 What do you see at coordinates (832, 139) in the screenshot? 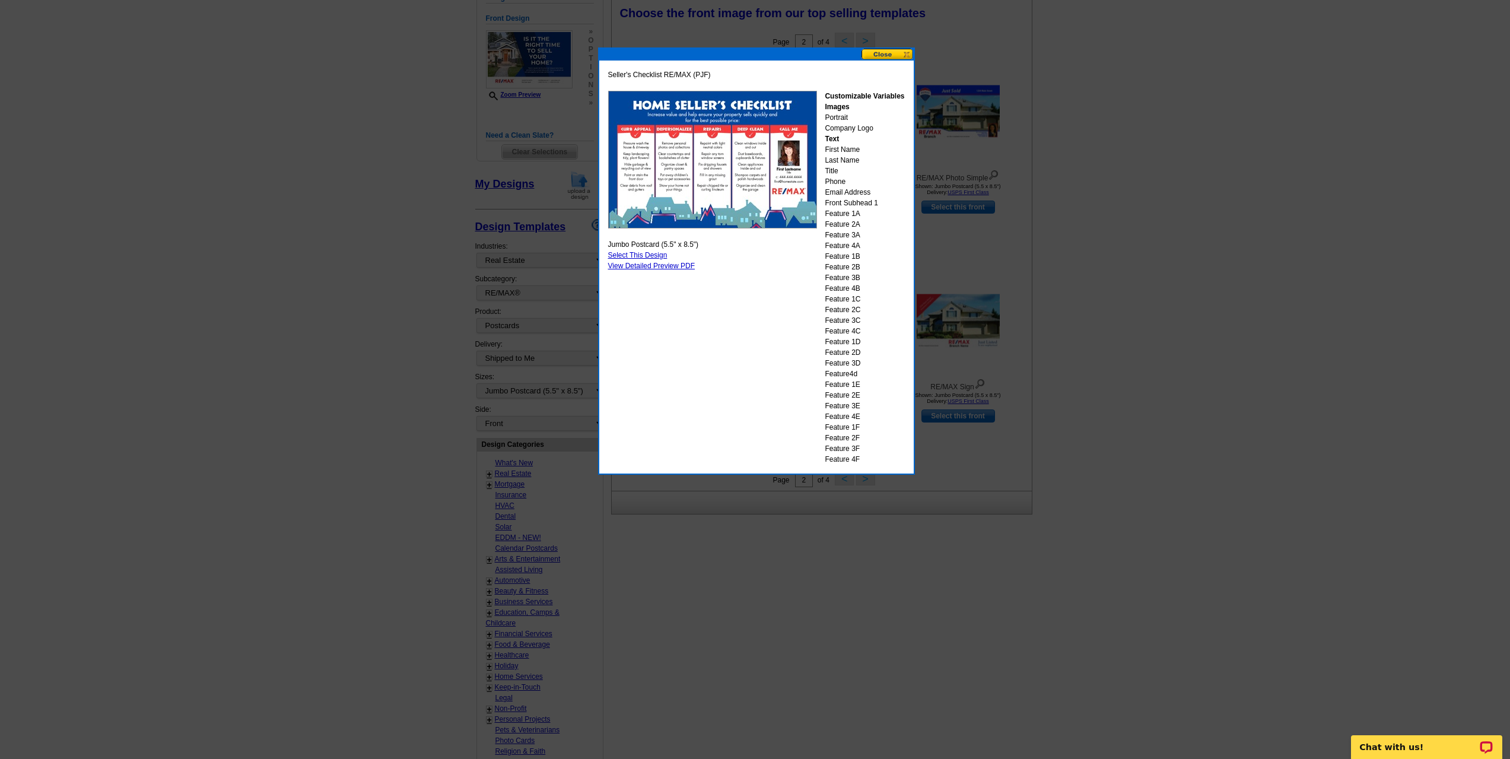
I see `strong: Text` at bounding box center [832, 139].